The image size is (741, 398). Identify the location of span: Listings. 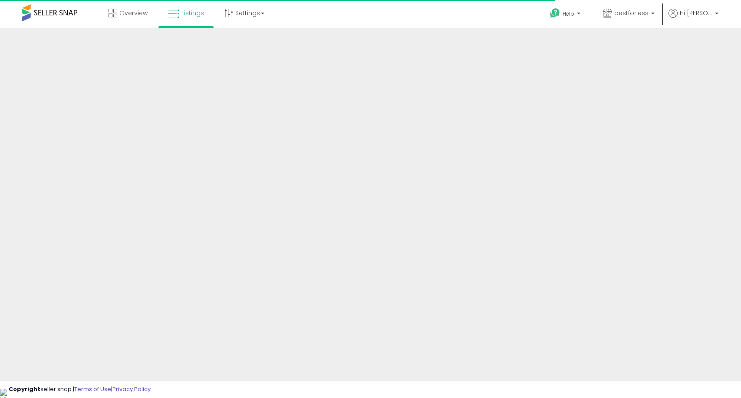
(193, 13).